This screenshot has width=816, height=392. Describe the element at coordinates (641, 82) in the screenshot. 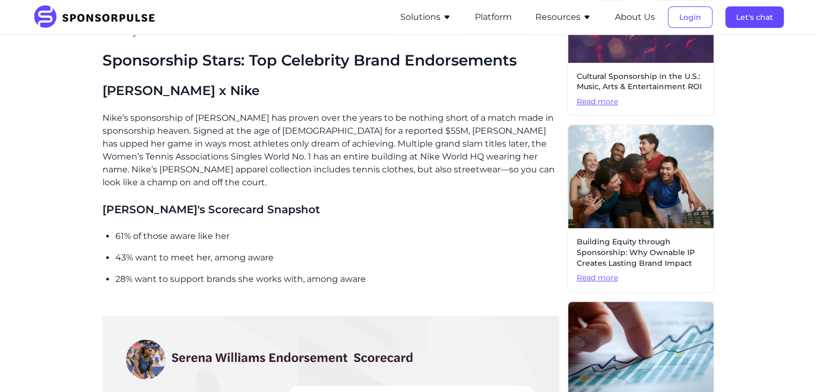

I see `span: Cultural Sponsorship in the U.S.: Music, Arts & Entertainment ROI` at that location.